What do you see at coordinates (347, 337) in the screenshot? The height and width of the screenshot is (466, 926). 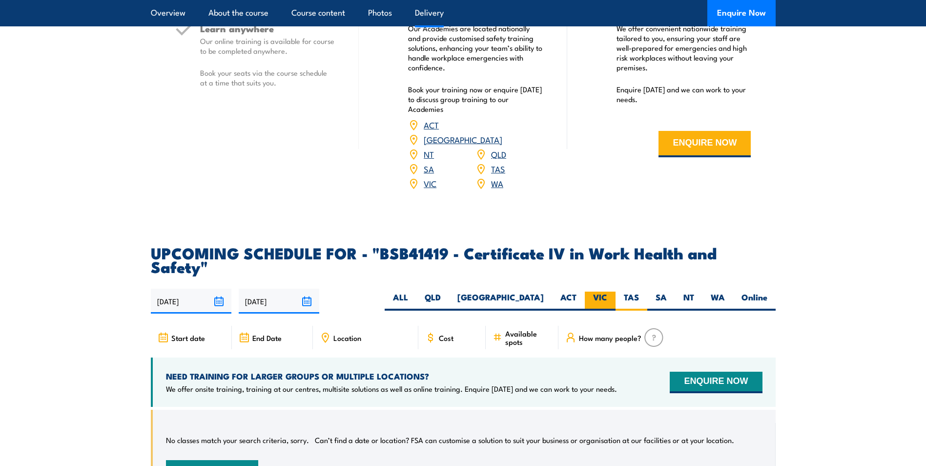 I see `span: Location` at bounding box center [347, 337].